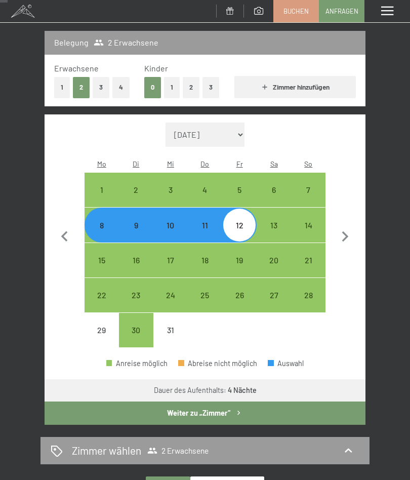 The width and height of the screenshot is (410, 480). What do you see at coordinates (274, 163) in the screenshot?
I see `abbr: Samstag` at bounding box center [274, 163].